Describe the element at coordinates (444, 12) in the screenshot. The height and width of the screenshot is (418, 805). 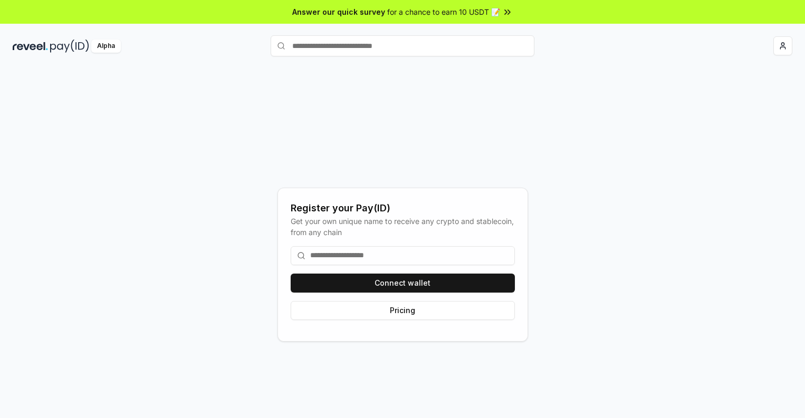
I see `span: for a chance to earn 10 USDT 📝` at that location.